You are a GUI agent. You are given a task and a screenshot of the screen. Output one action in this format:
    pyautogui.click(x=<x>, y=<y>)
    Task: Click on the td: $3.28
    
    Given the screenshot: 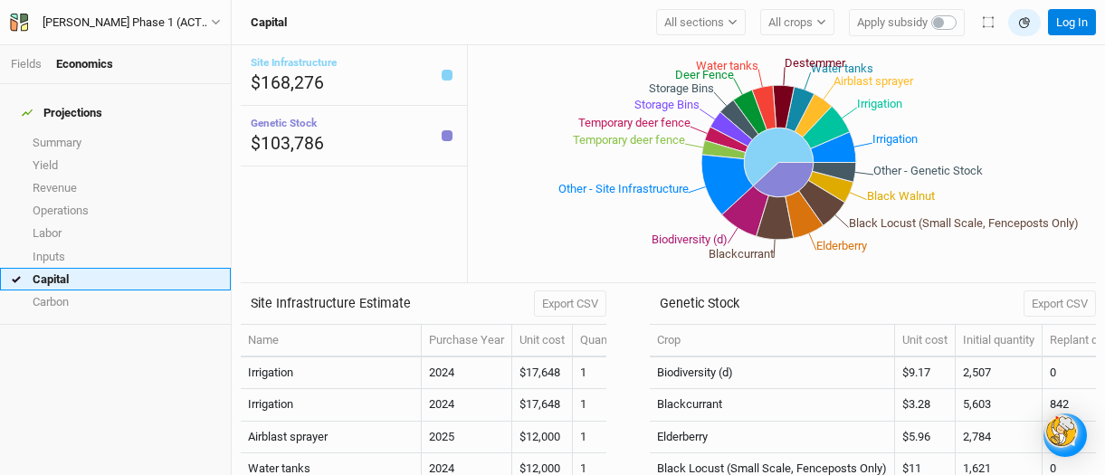 What is the action you would take?
    pyautogui.click(x=925, y=405)
    